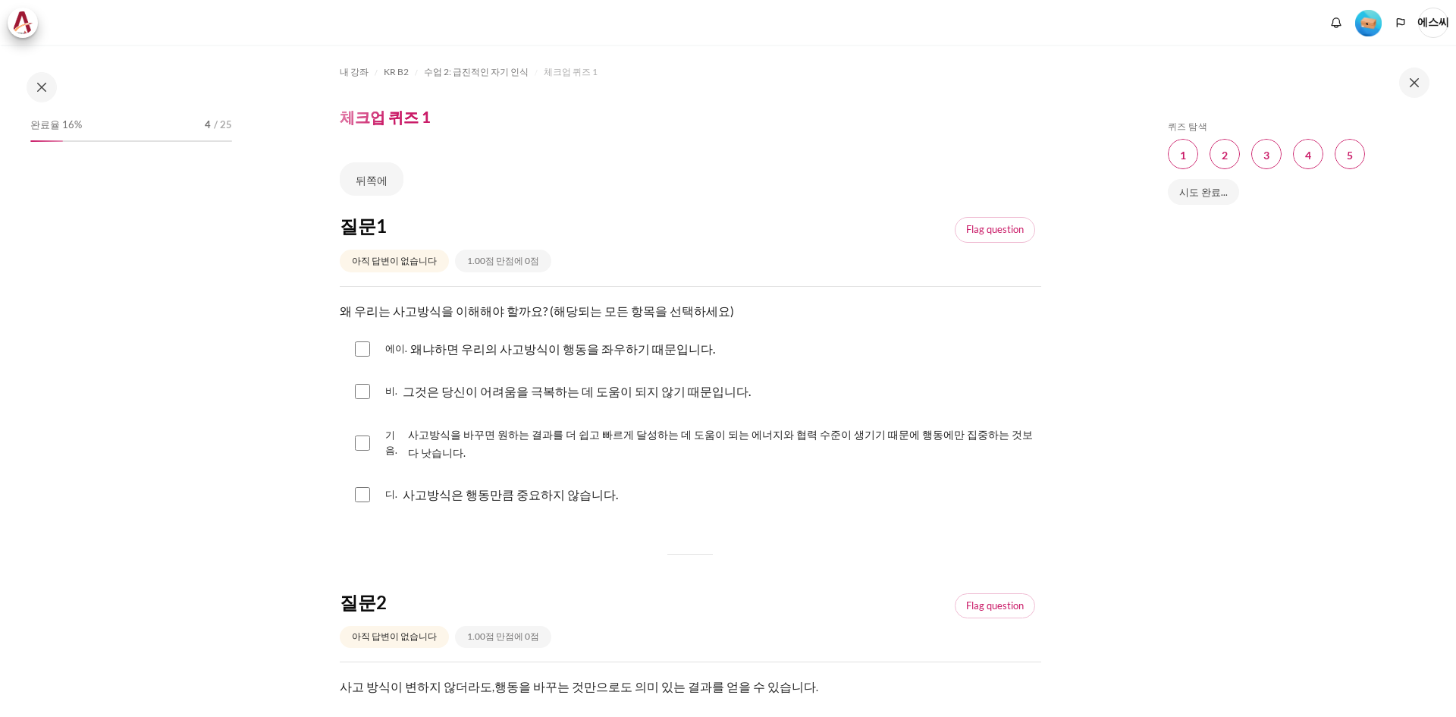 This screenshot has width=1456, height=717. What do you see at coordinates (354, 71) in the screenshot?
I see `font: 내 강좌` at bounding box center [354, 71].